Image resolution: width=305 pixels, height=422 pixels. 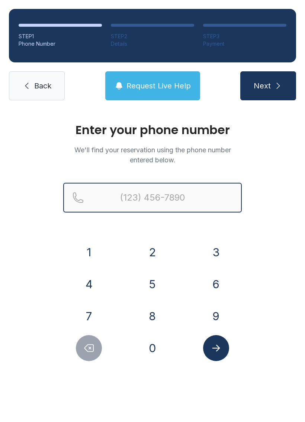 I want to click on div: Payment, so click(x=244, y=44).